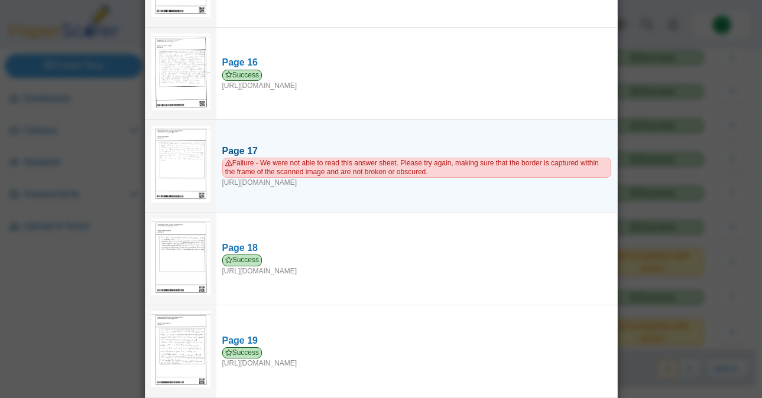 This screenshot has height=398, width=762. I want to click on img: 3111138_AUGUST_5_2025T21_59_15_378000000.jpeg, so click(181, 256).